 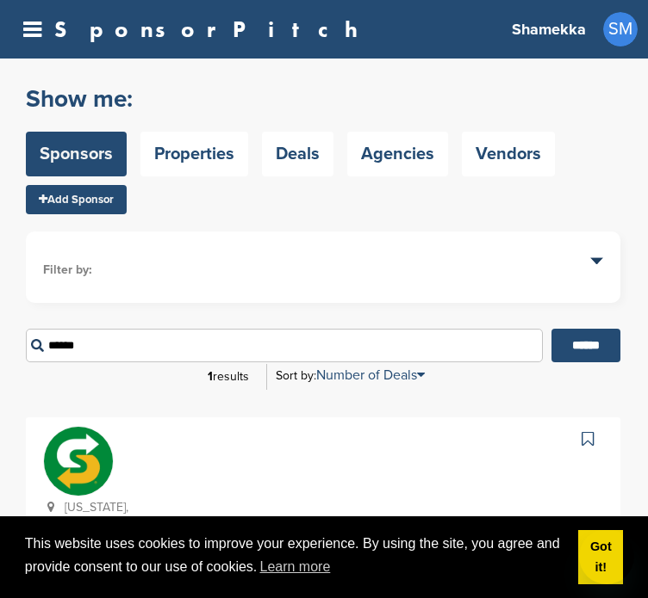 I want to click on li: Filter by:, so click(x=323, y=270).